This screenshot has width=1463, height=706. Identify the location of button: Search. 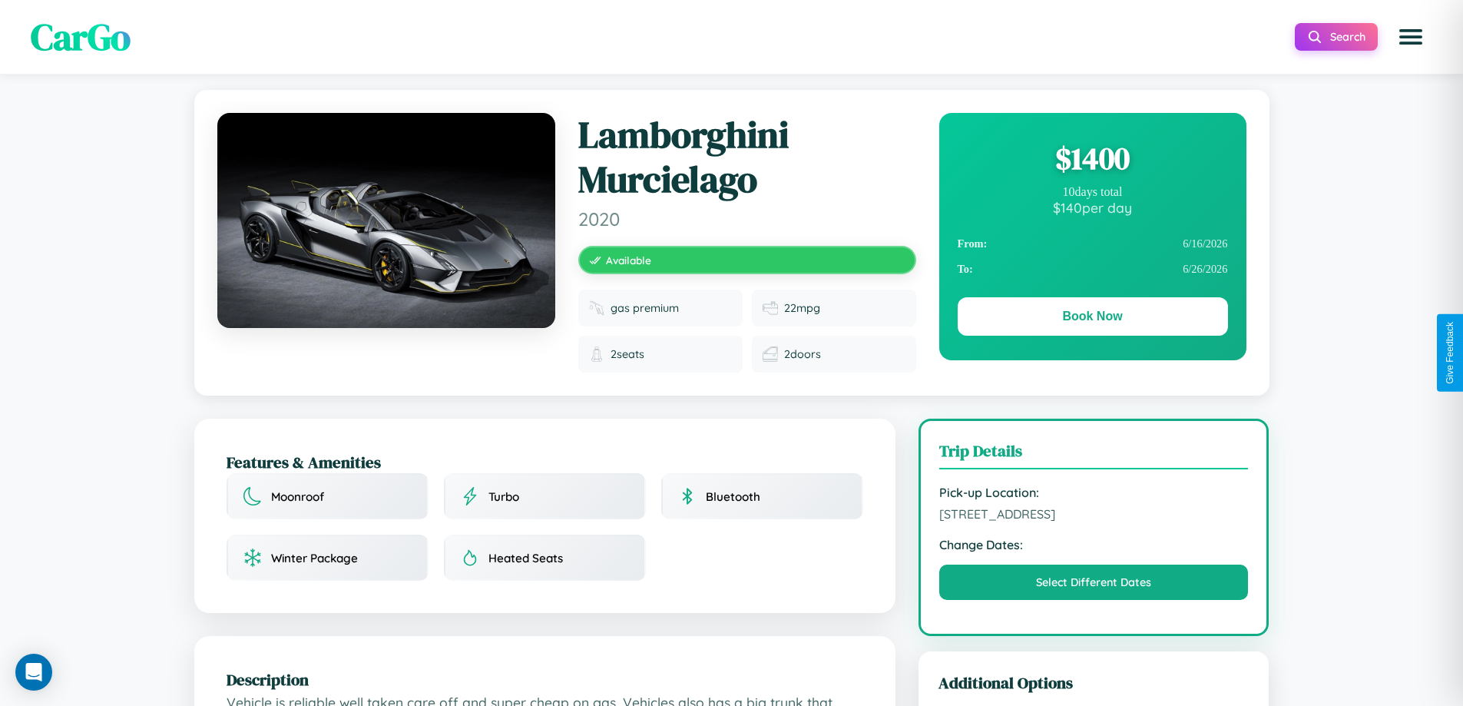
(1337, 37).